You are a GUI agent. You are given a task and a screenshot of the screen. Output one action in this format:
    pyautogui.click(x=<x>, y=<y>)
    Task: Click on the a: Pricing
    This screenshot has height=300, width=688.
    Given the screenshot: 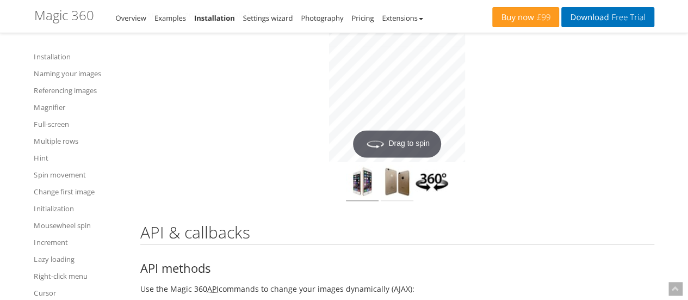 What is the action you would take?
    pyautogui.click(x=362, y=18)
    